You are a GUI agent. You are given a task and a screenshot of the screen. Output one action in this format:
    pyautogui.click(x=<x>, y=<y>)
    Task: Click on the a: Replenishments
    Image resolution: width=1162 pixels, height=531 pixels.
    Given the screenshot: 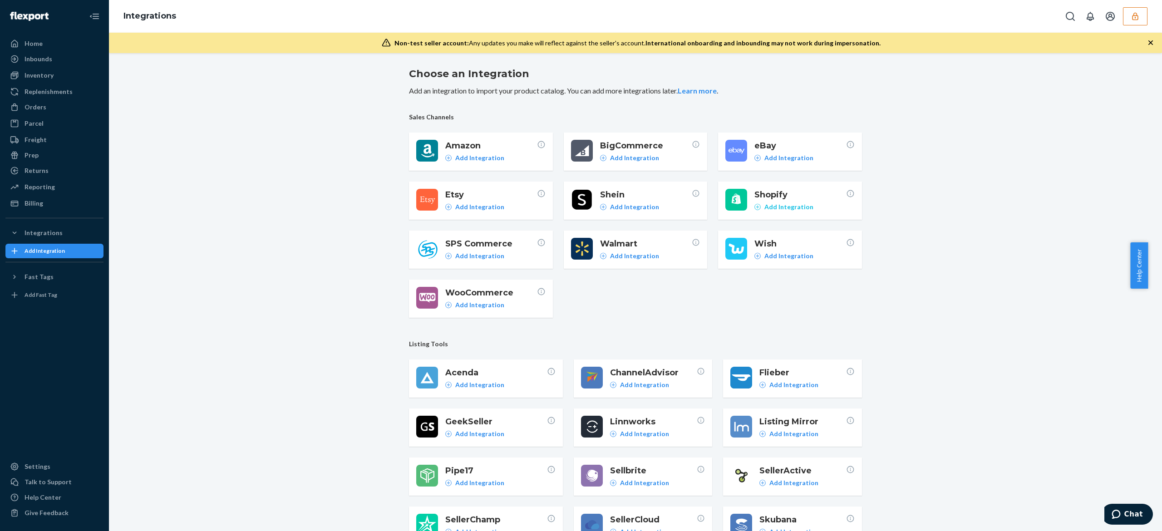 What is the action you would take?
    pyautogui.click(x=54, y=92)
    